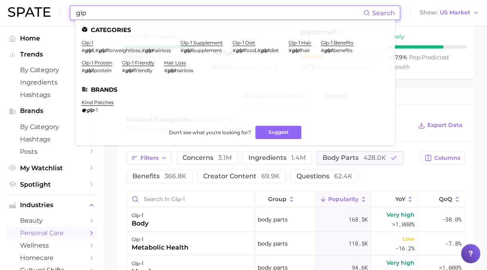 Image resolution: width=487 pixels, height=270 pixels. Describe the element at coordinates (52, 245) in the screenshot. I see `a: wellness` at that location.